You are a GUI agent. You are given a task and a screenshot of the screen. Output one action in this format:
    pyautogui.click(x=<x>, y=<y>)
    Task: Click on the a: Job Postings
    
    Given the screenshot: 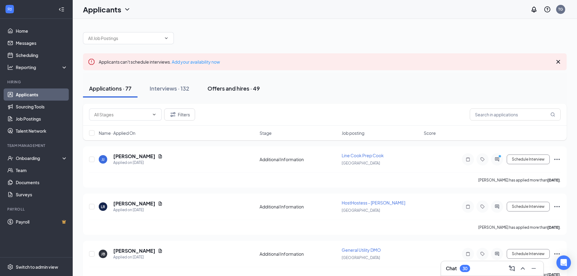 What is the action you would take?
    pyautogui.click(x=41, y=119)
    